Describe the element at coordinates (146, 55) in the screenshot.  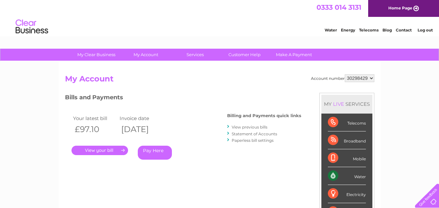
I see `a: My Account` at that location.